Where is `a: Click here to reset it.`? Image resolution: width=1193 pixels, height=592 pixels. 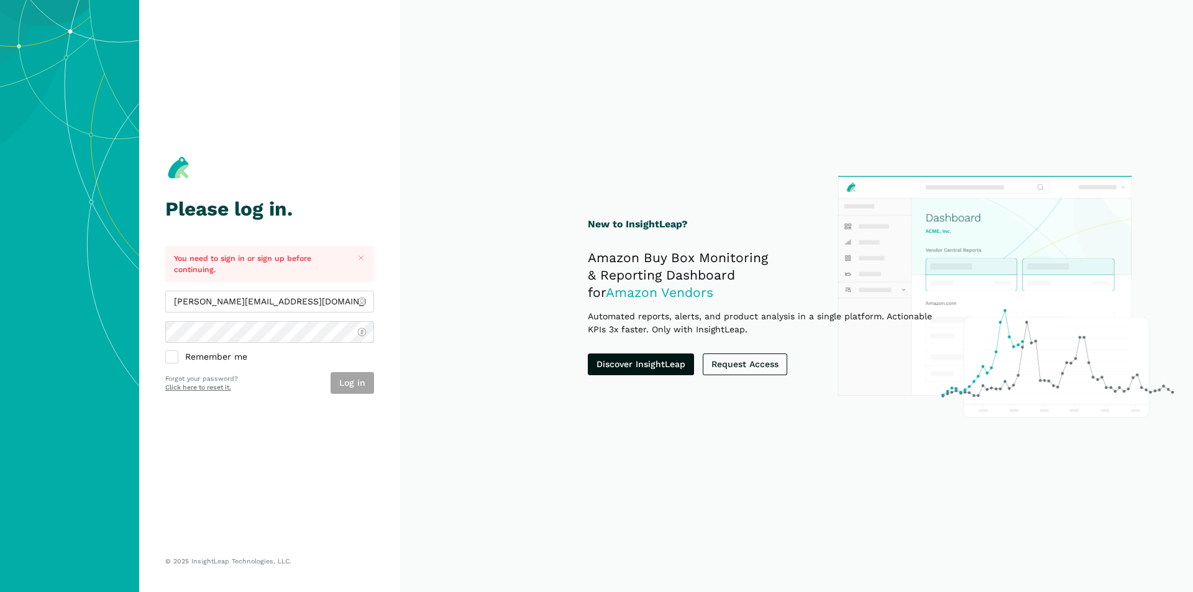 a: Click here to reset it. is located at coordinates (198, 387).